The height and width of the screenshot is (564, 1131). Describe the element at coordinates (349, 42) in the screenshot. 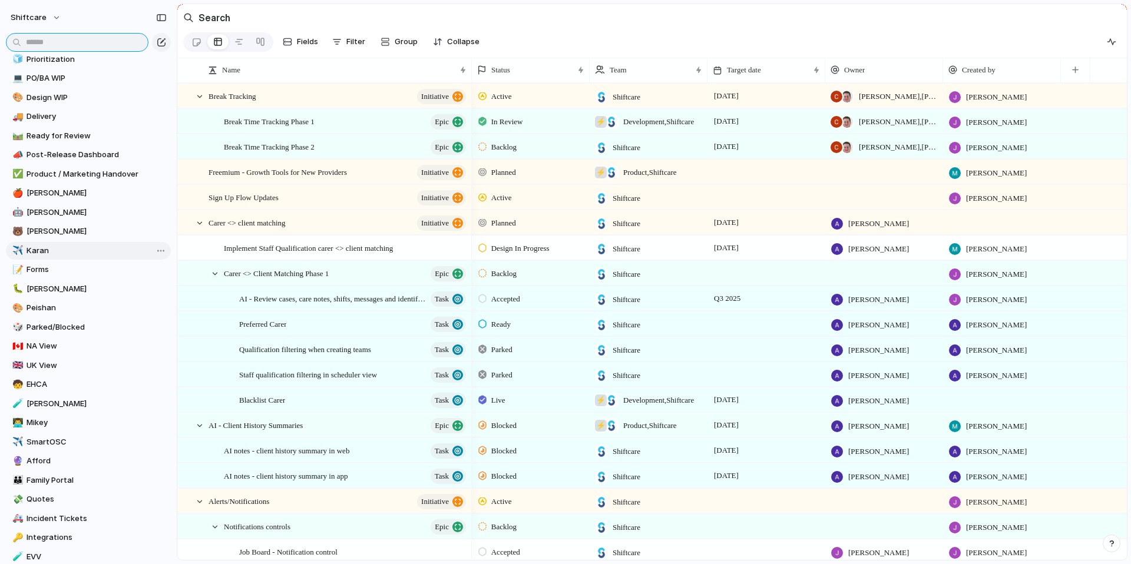

I see `button: Filter` at that location.